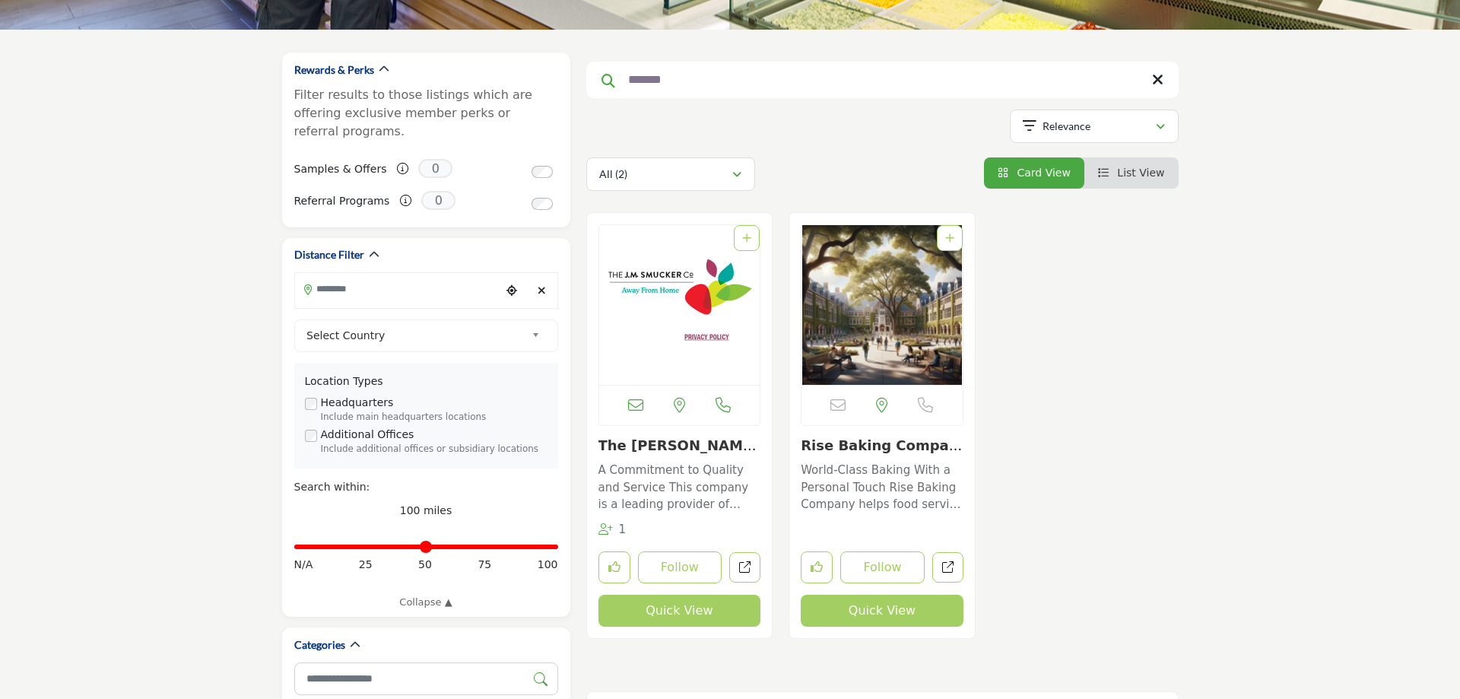 The width and height of the screenshot is (1460, 699). Describe the element at coordinates (434, 449) in the screenshot. I see `div: Include additional offices or subsidiary locations` at that location.